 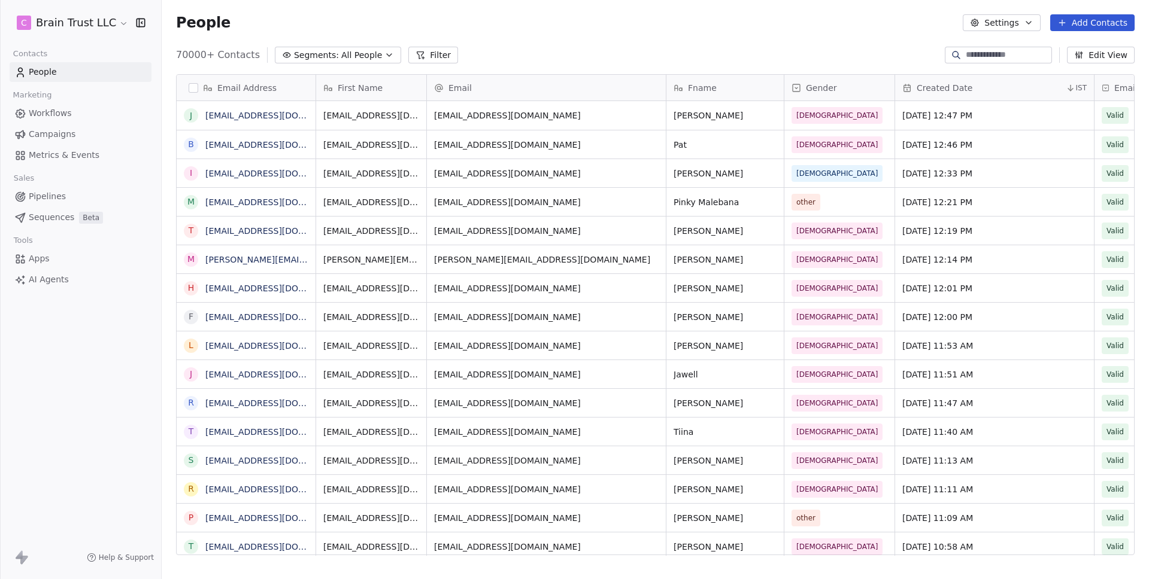 What do you see at coordinates (1100, 55) in the screenshot?
I see `button: Edit View` at bounding box center [1100, 55].